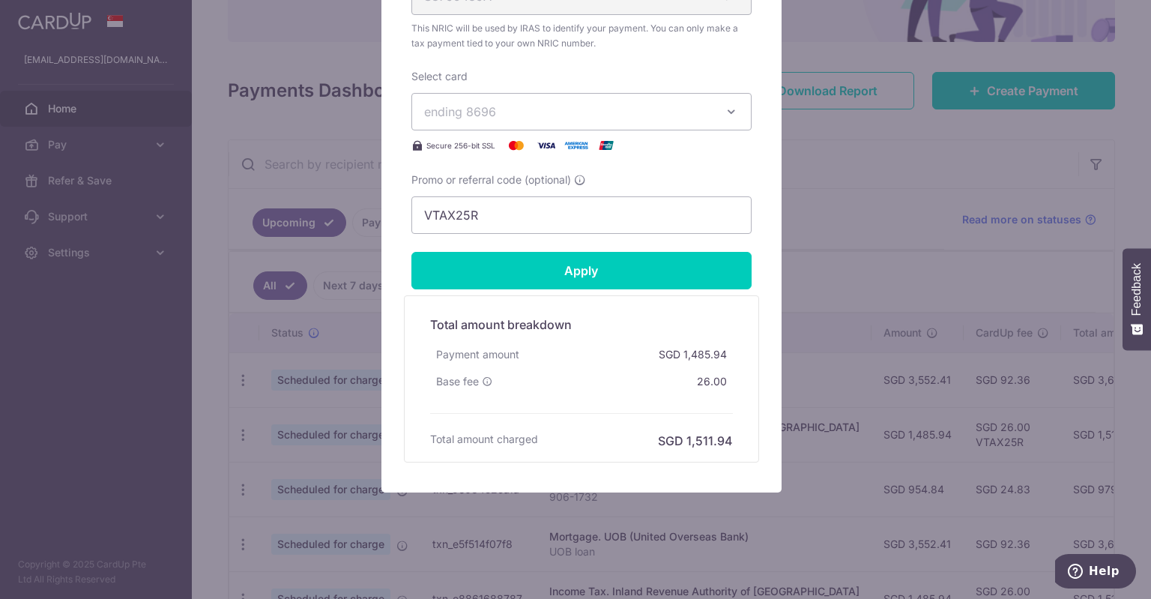 The width and height of the screenshot is (1151, 599). What do you see at coordinates (581, 36) in the screenshot?
I see `span: This NRIC will be used by IRAS to identify your payment. You can only make a tax payment tied to ...` at bounding box center [581, 36].